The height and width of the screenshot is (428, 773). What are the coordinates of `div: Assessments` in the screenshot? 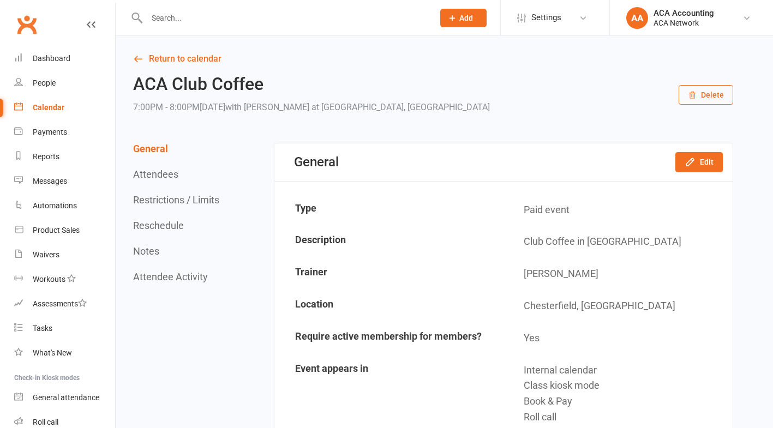 It's located at (59, 304).